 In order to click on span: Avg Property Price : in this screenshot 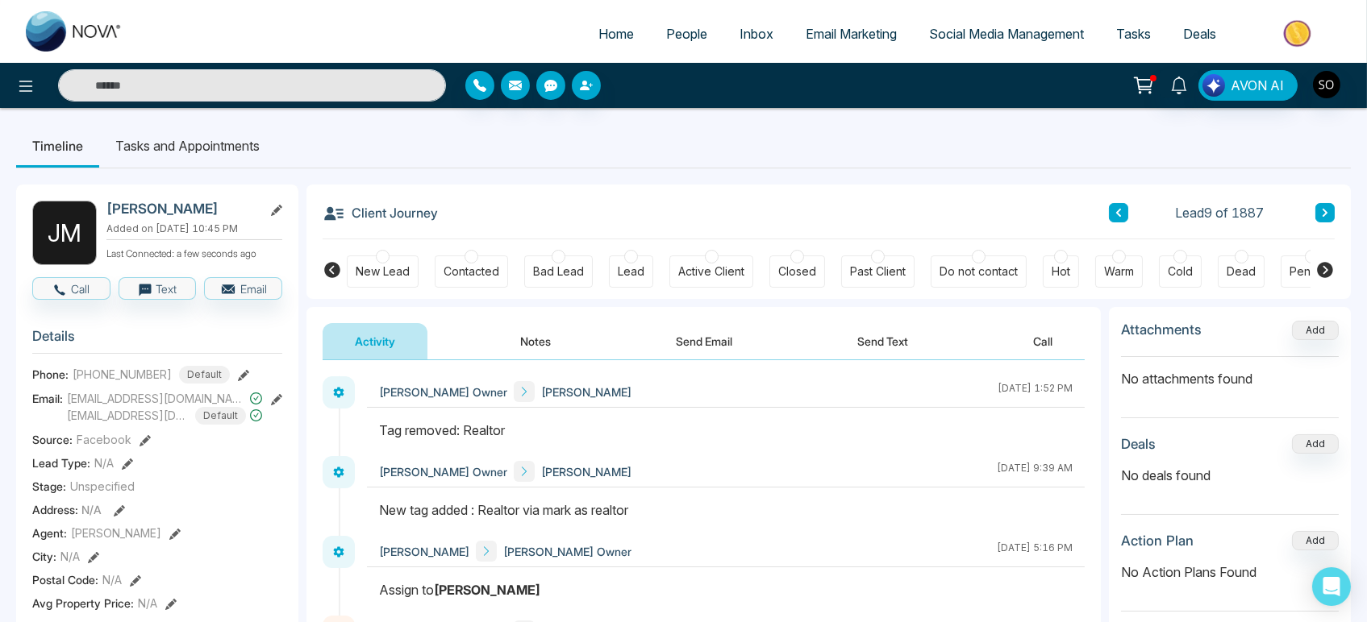, I will do `click(83, 603)`.